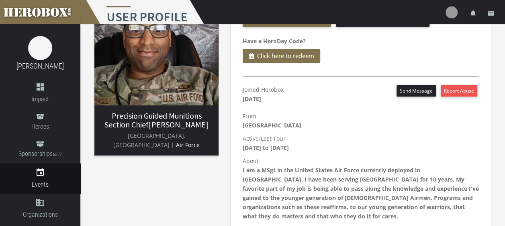  I want to click on button: Send Message, so click(416, 91).